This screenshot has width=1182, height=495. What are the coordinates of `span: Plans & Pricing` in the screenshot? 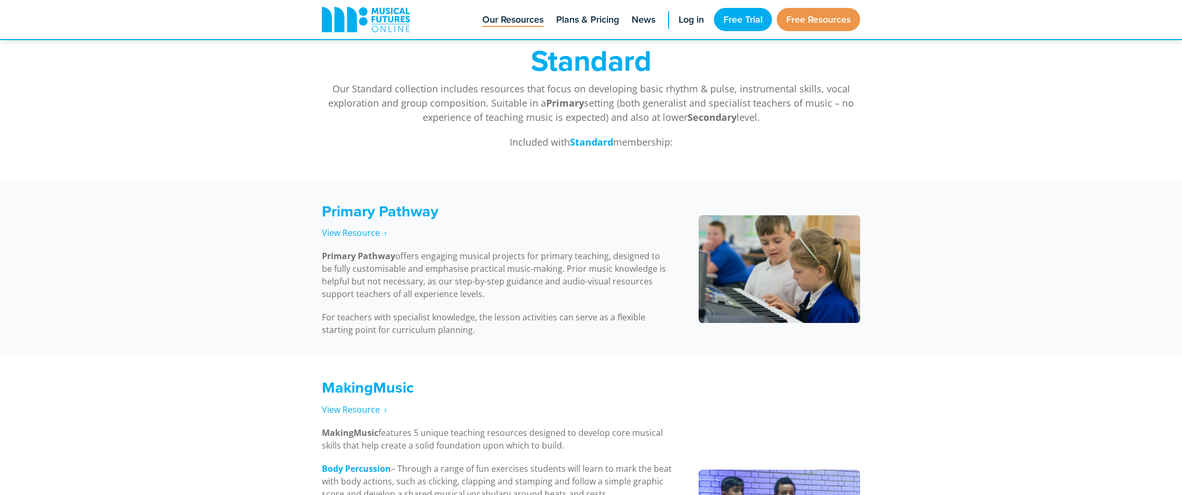 It's located at (587, 20).